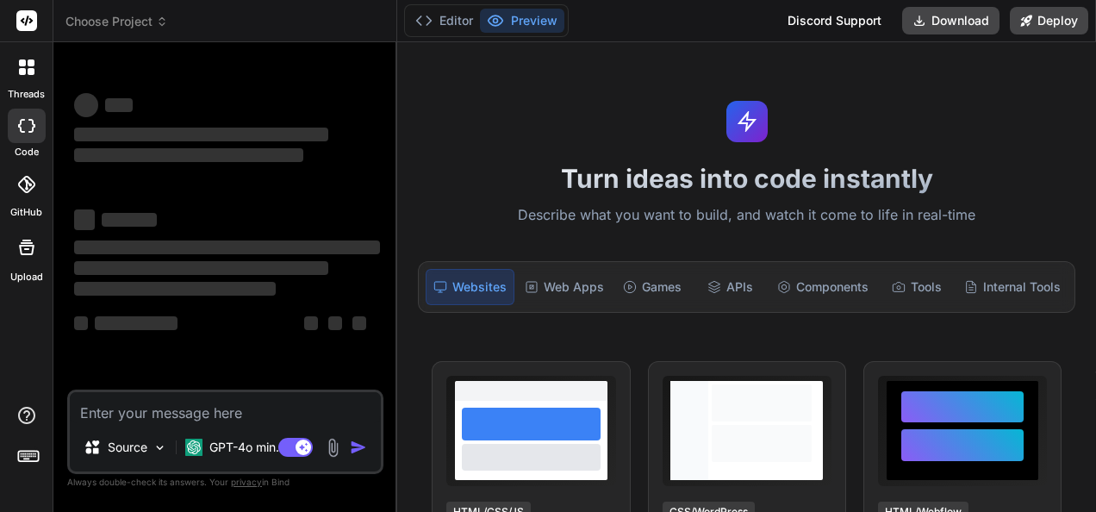  Describe the element at coordinates (444, 21) in the screenshot. I see `button: Editor` at that location.